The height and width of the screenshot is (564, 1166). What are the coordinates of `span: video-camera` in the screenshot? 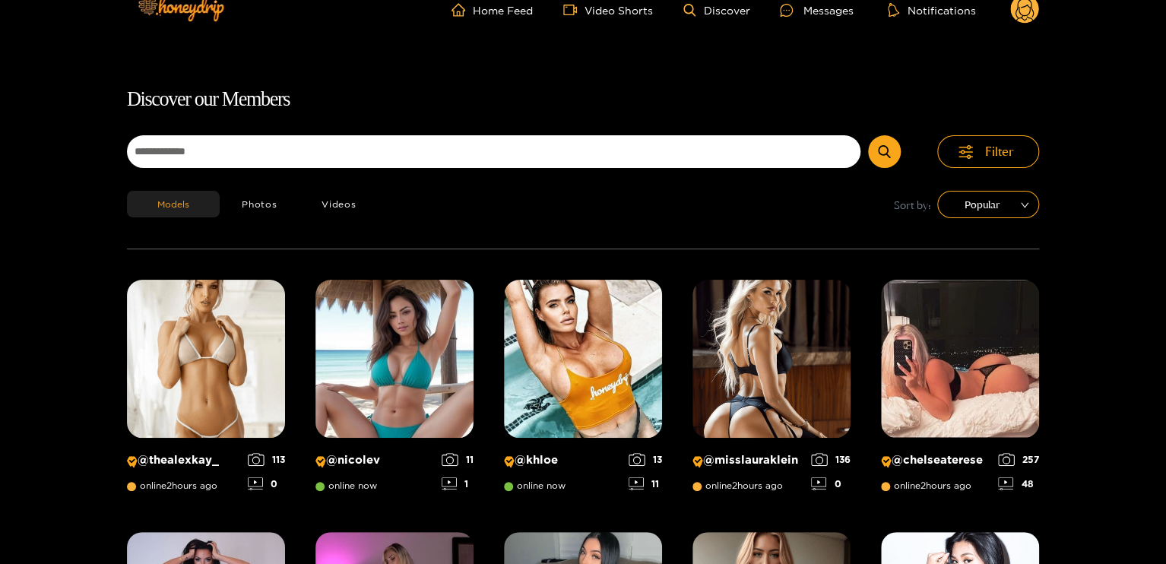 It's located at (574, 10).